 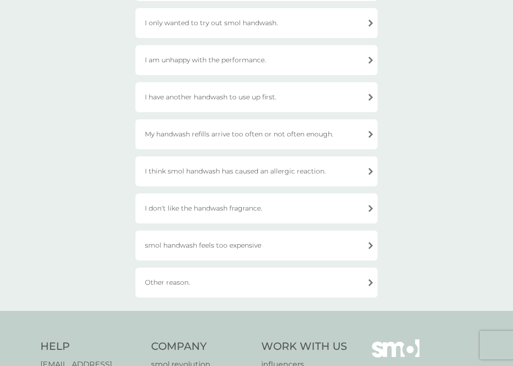 I want to click on div: I am unhappy with the performance., so click(x=257, y=60).